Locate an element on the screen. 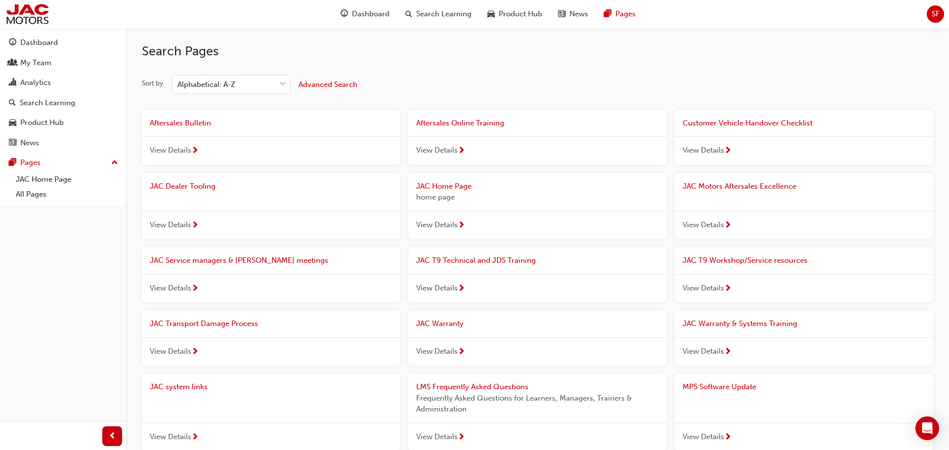 This screenshot has height=450, width=949. span: Search Learning is located at coordinates (444, 14).